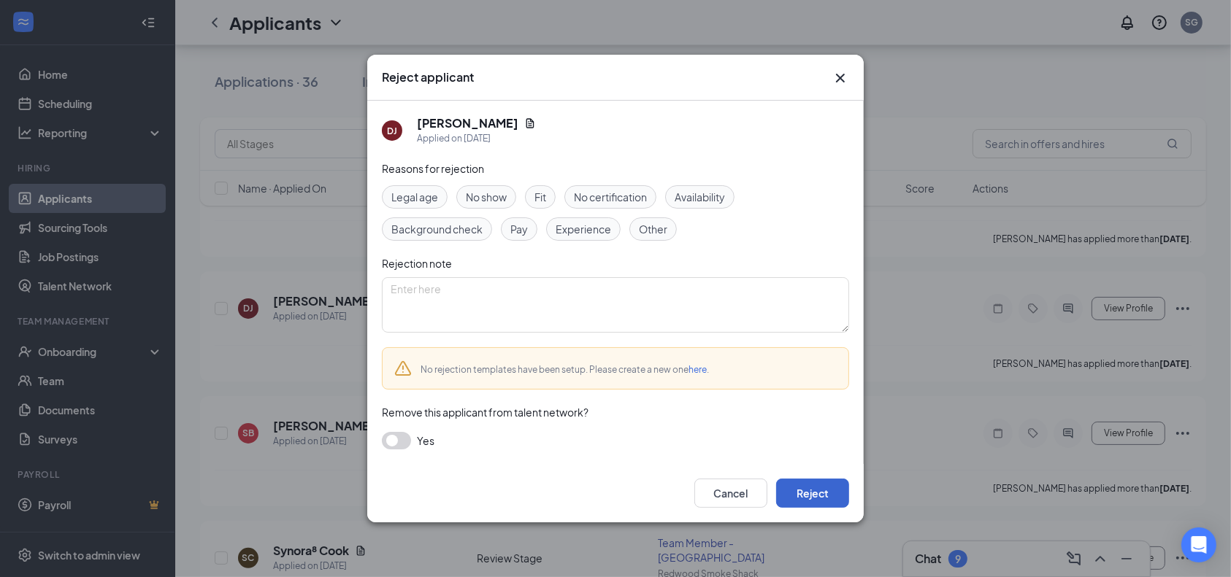 The width and height of the screenshot is (1231, 577). Describe the element at coordinates (840, 78) in the screenshot. I see `svg: Cross` at that location.